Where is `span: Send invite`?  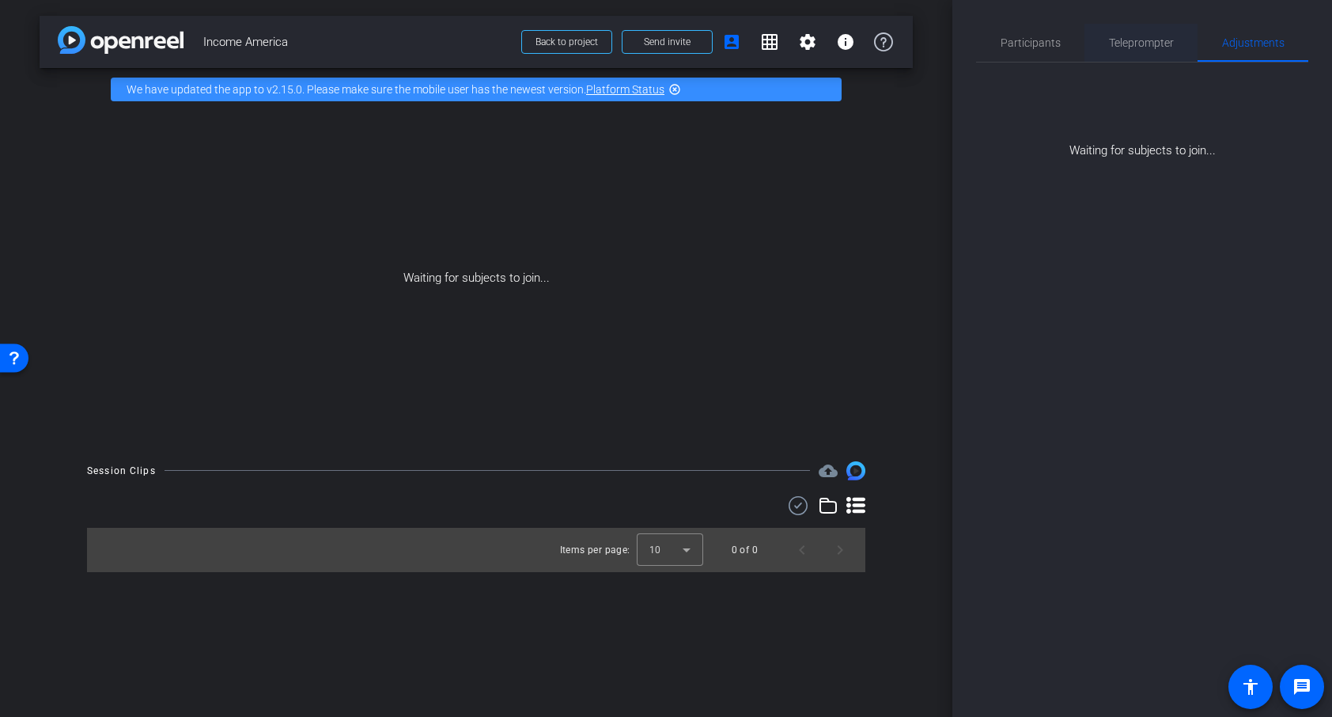
span: Send invite is located at coordinates (667, 42).